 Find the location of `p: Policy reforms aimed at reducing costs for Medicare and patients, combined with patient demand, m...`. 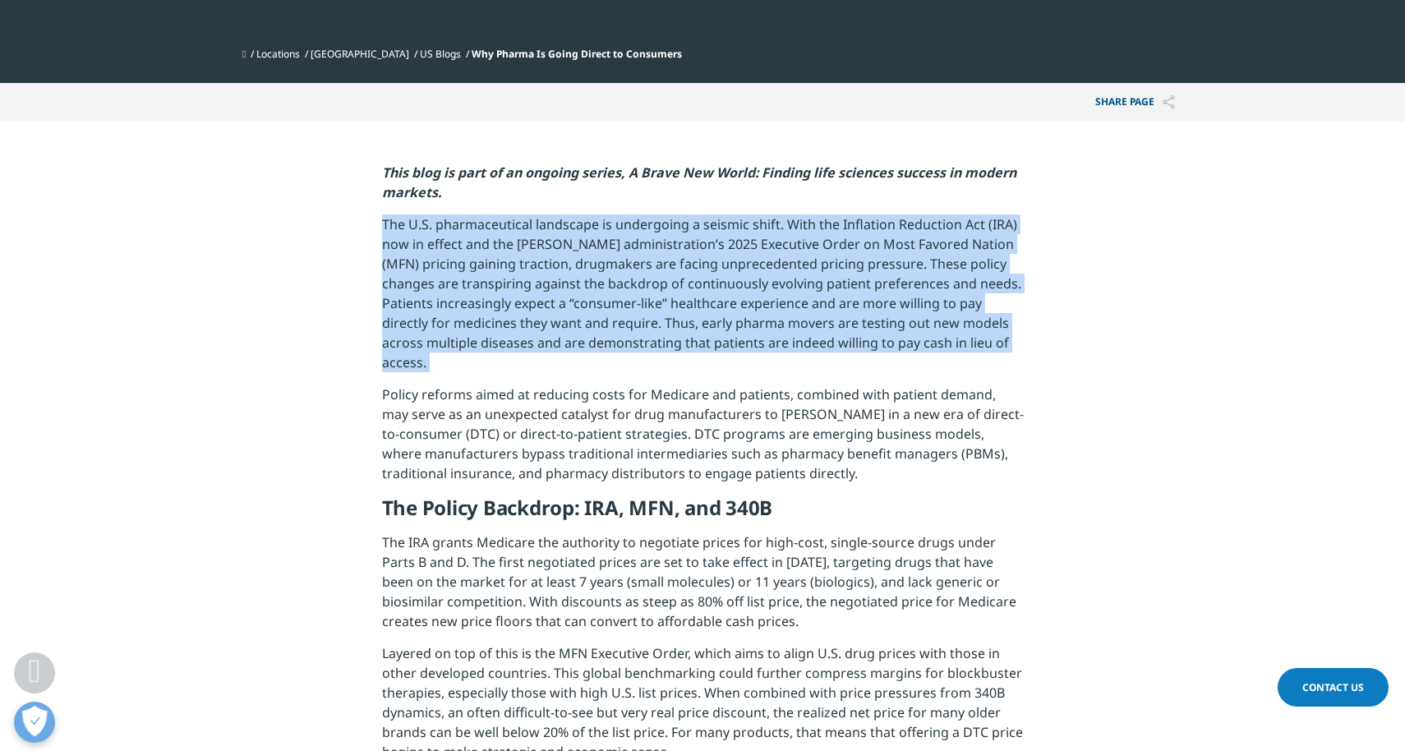

p: Policy reforms aimed at reducing costs for Medicare and patients, combined with patient demand, m... is located at coordinates (703, 440).